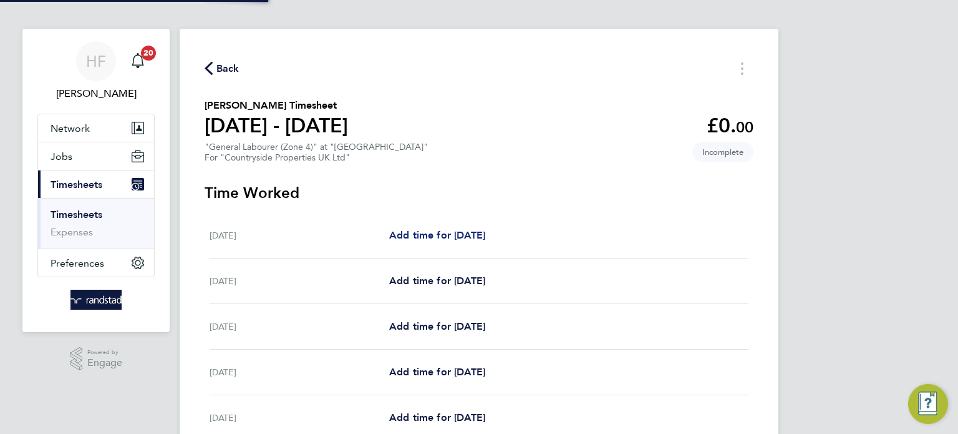 Image resolution: width=958 pixels, height=434 pixels. What do you see at coordinates (96, 128) in the screenshot?
I see `button: Network` at bounding box center [96, 128].